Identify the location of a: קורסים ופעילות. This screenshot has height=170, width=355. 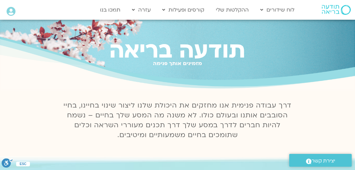
(183, 10).